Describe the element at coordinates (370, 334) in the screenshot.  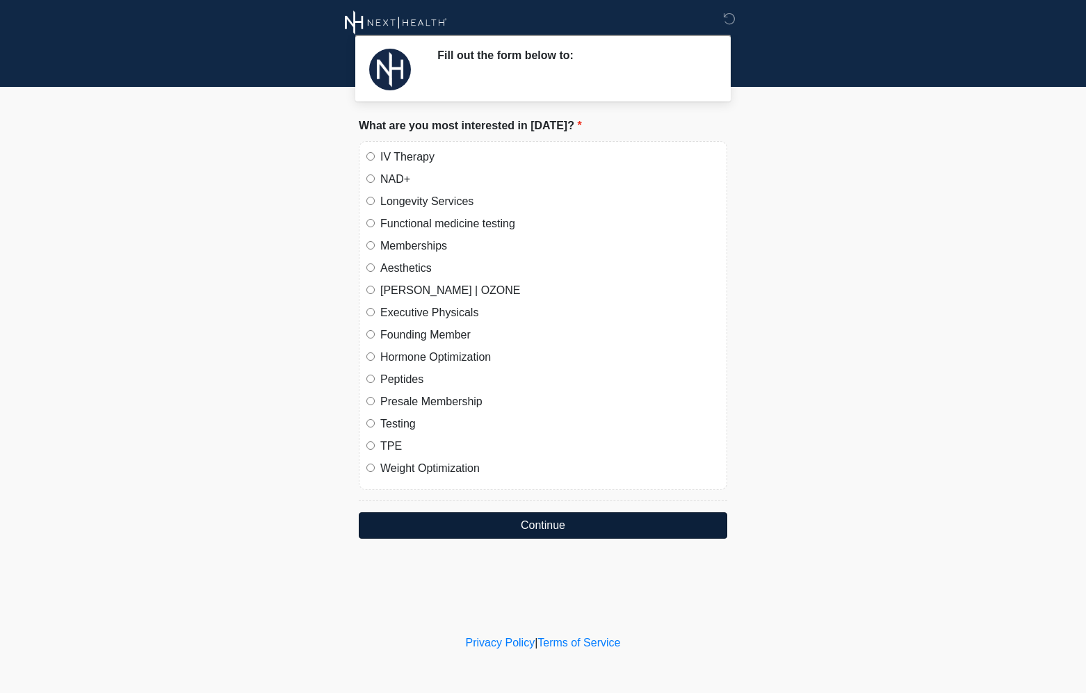
I see `input: Founding Member` at that location.